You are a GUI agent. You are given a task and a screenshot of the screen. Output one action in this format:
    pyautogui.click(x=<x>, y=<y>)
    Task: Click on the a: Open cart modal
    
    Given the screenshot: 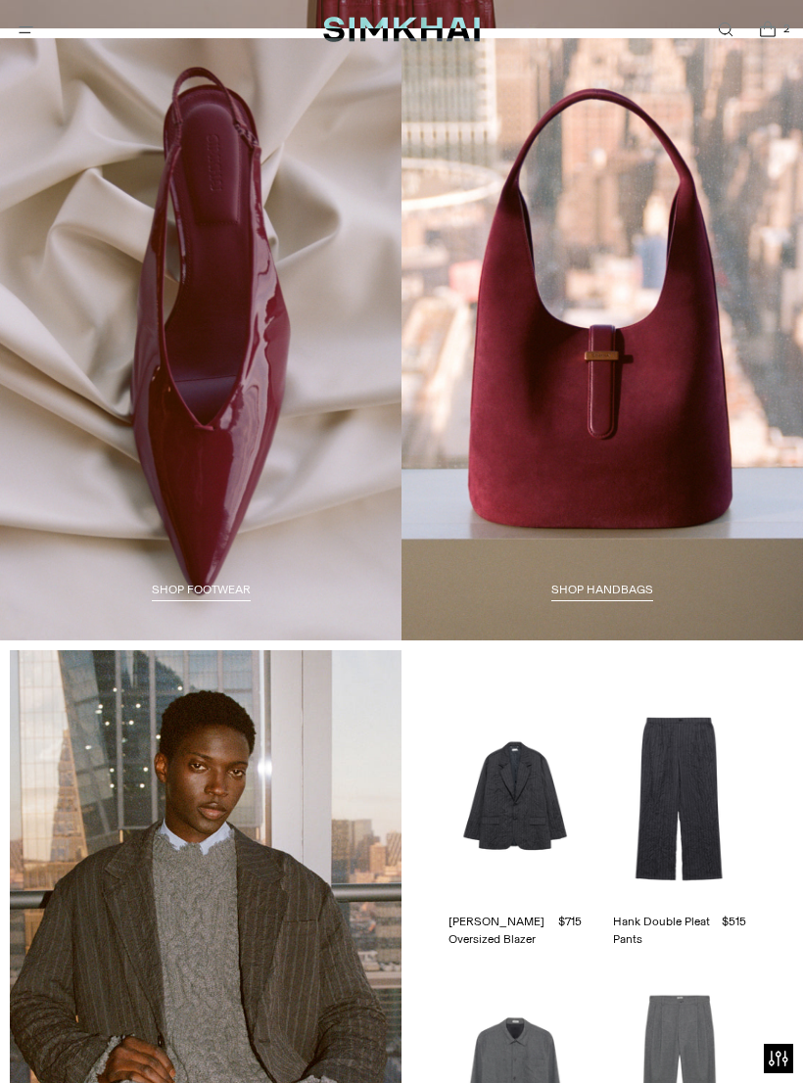 What is the action you would take?
    pyautogui.click(x=767, y=29)
    